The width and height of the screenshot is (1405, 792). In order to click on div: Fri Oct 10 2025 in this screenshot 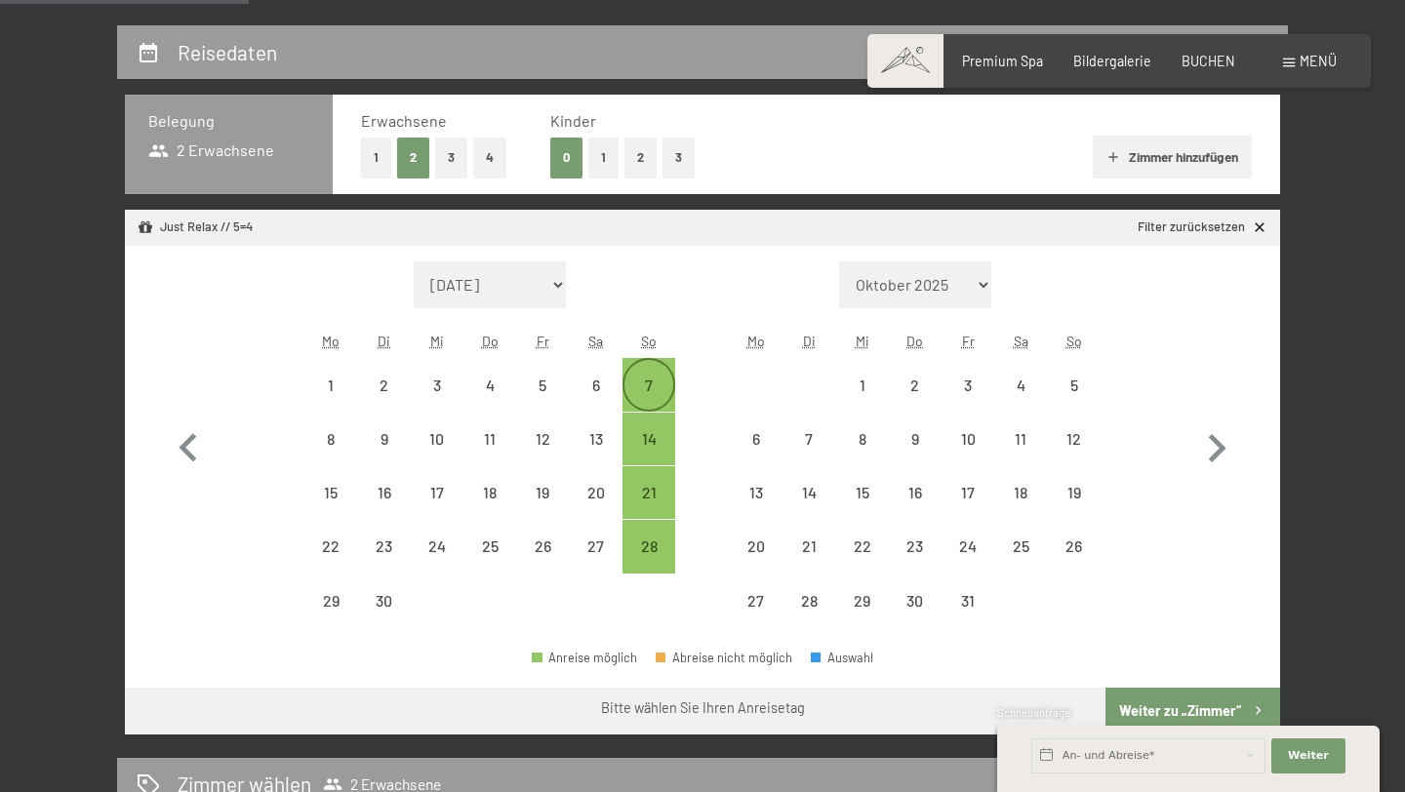, I will do `click(968, 439)`.